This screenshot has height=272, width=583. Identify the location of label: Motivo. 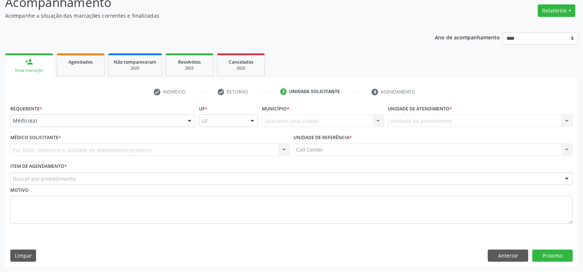
(19, 190).